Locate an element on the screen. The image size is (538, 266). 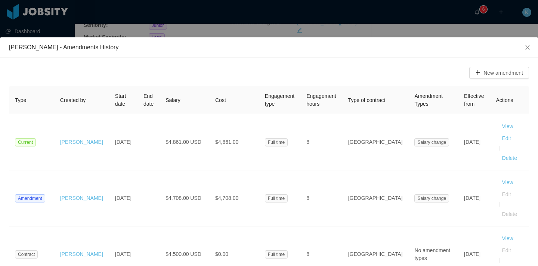
span: Actions is located at coordinates (505, 100).